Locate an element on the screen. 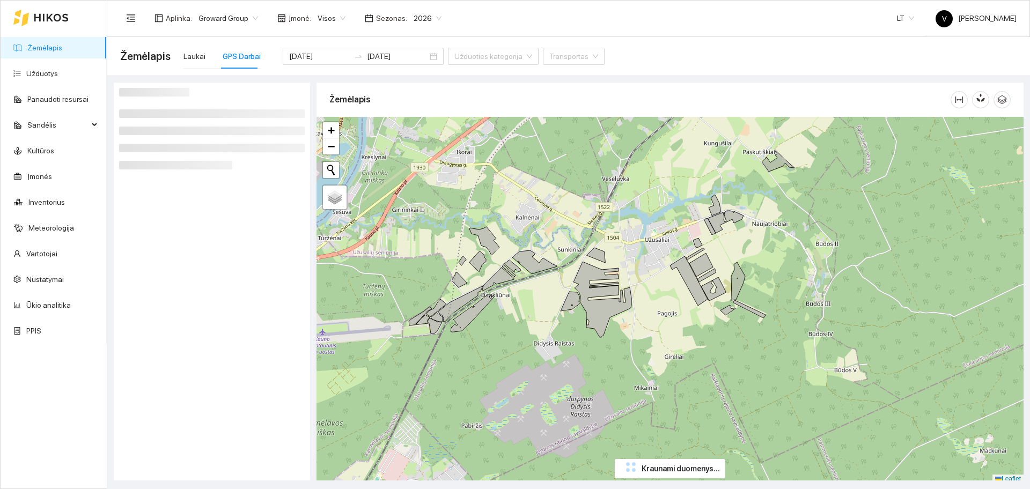  button: menu-fold is located at coordinates (131, 18).